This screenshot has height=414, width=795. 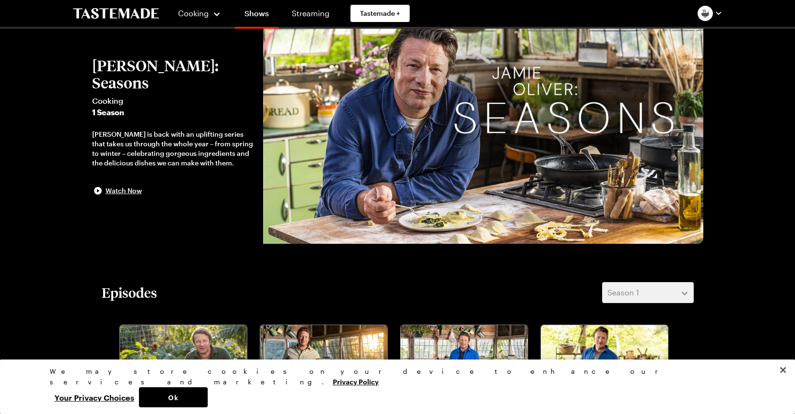 What do you see at coordinates (394, 376) in the screenshot?
I see `div: We may store cookies on your device to enhance our services and marketing.` at bounding box center [394, 376].